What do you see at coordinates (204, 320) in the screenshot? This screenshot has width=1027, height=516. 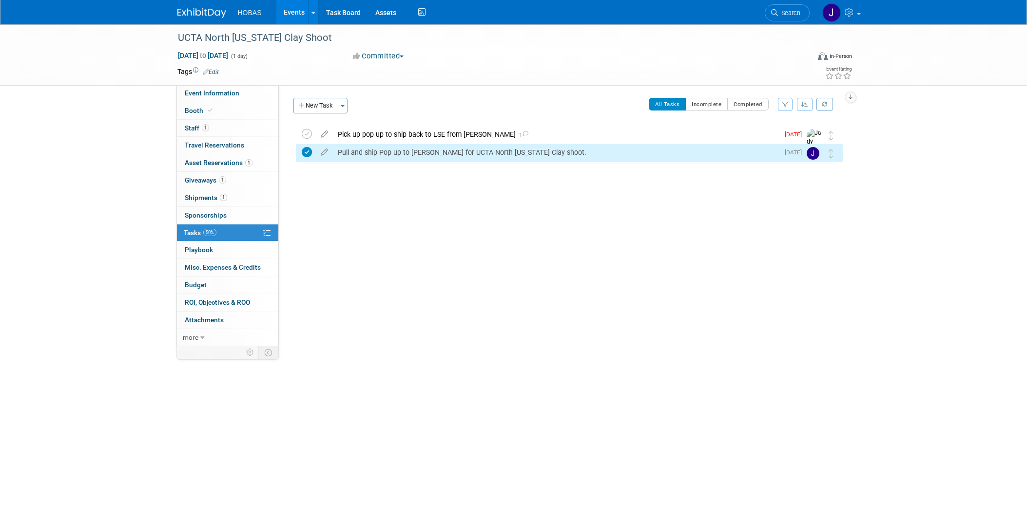 I see `span: Attachments` at bounding box center [204, 320].